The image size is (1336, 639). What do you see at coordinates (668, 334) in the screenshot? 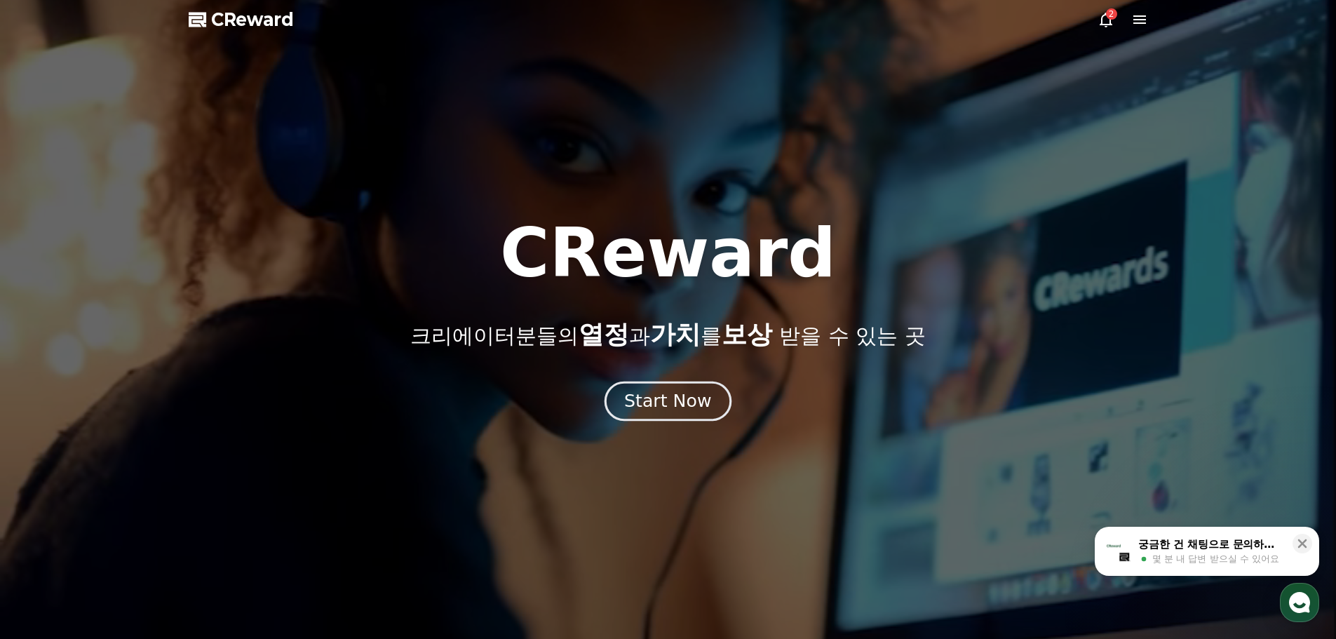
I see `p: 크리에이터분들의 과 를 받을 수 있는 곳` at bounding box center [668, 334].